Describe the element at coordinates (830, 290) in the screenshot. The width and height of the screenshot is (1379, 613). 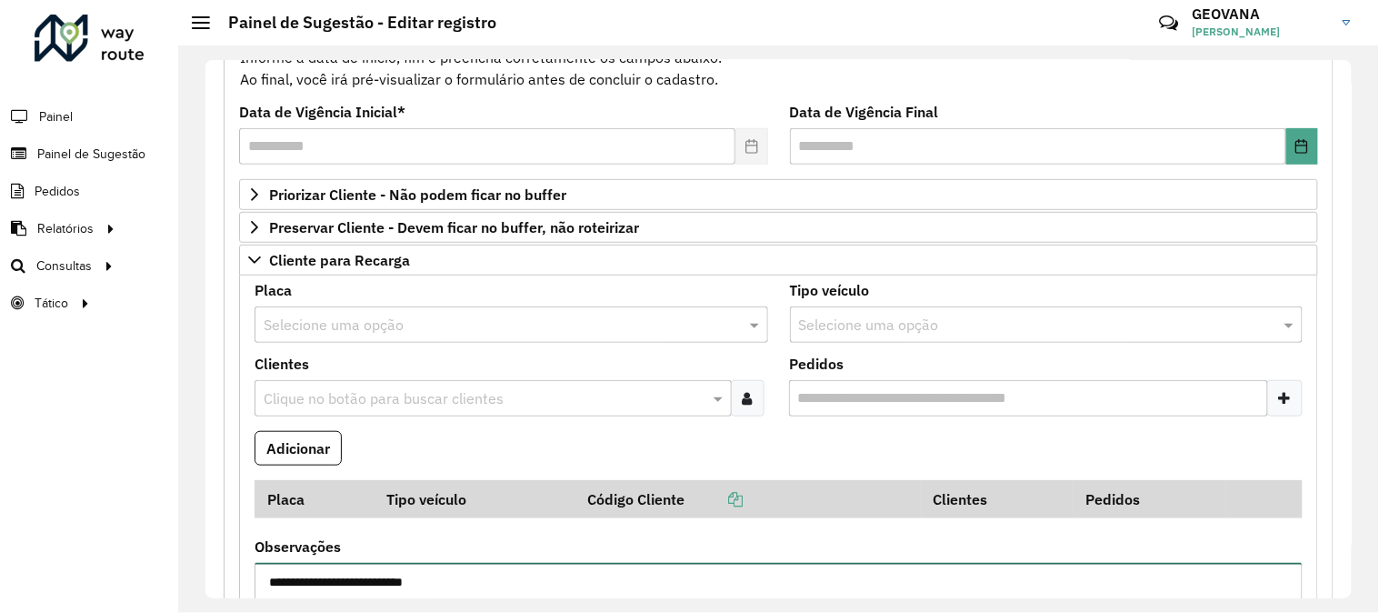
I see `label: Tipo veículo` at that location.